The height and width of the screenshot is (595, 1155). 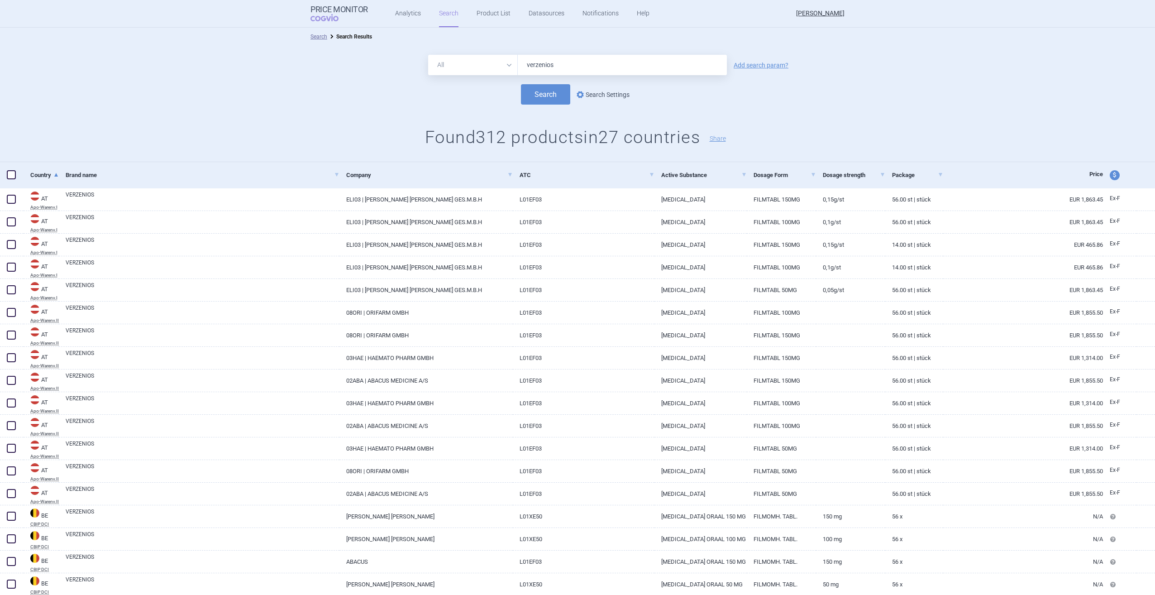 I want to click on strong: Price Monitor, so click(x=339, y=10).